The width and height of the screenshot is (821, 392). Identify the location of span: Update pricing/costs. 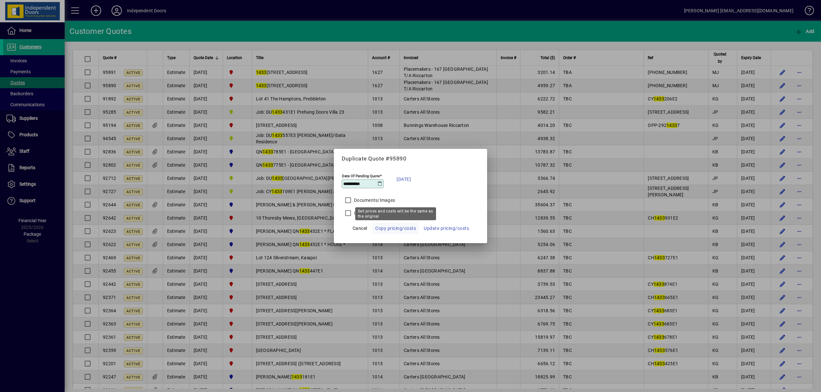
(446, 229).